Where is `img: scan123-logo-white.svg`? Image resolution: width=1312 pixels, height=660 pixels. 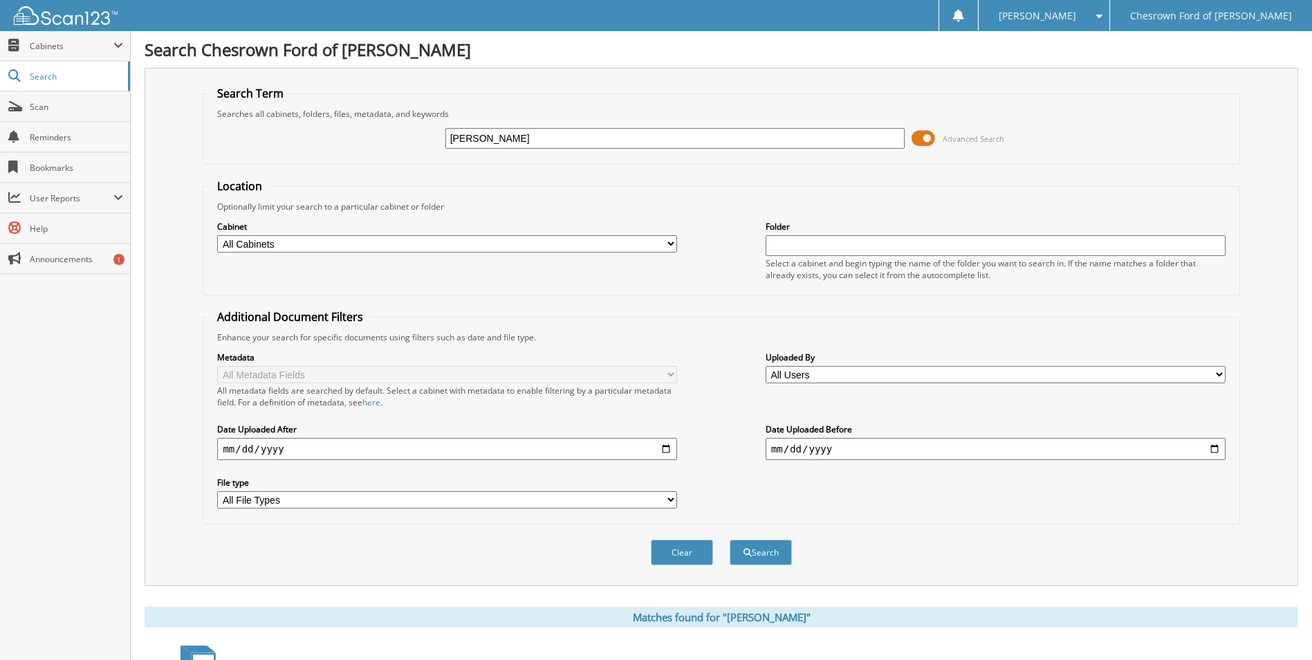
img: scan123-logo-white.svg is located at coordinates (66, 15).